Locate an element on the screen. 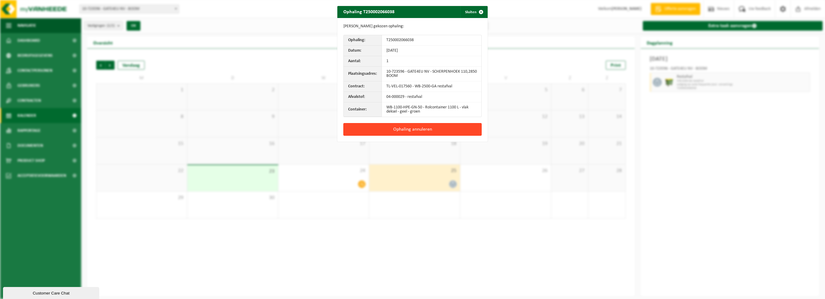 The height and width of the screenshot is (299, 825). td: T250002066038 is located at coordinates (431, 40).